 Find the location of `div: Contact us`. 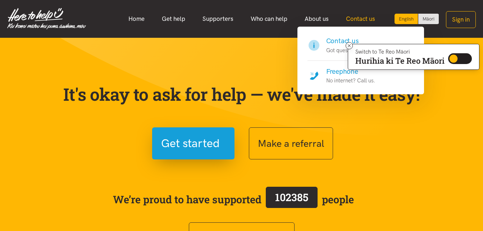

div: Contact us is located at coordinates (361, 60).